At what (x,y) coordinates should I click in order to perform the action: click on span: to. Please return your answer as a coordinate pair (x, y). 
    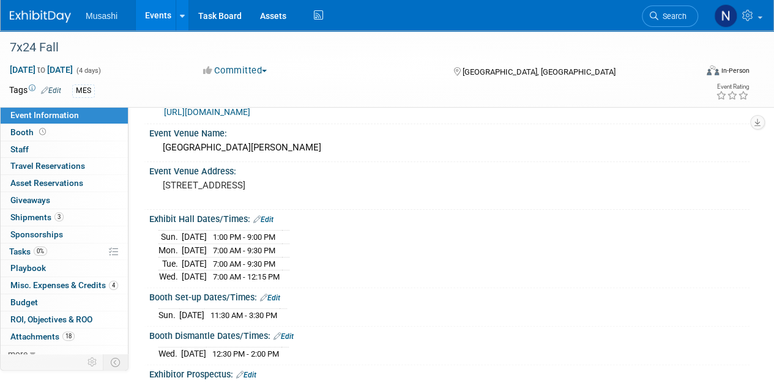
    Looking at the image, I should click on (41, 70).